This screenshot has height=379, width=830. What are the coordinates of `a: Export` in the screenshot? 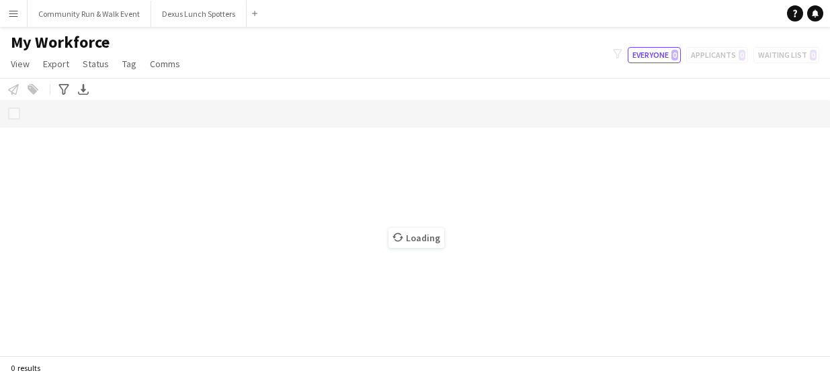 It's located at (56, 64).